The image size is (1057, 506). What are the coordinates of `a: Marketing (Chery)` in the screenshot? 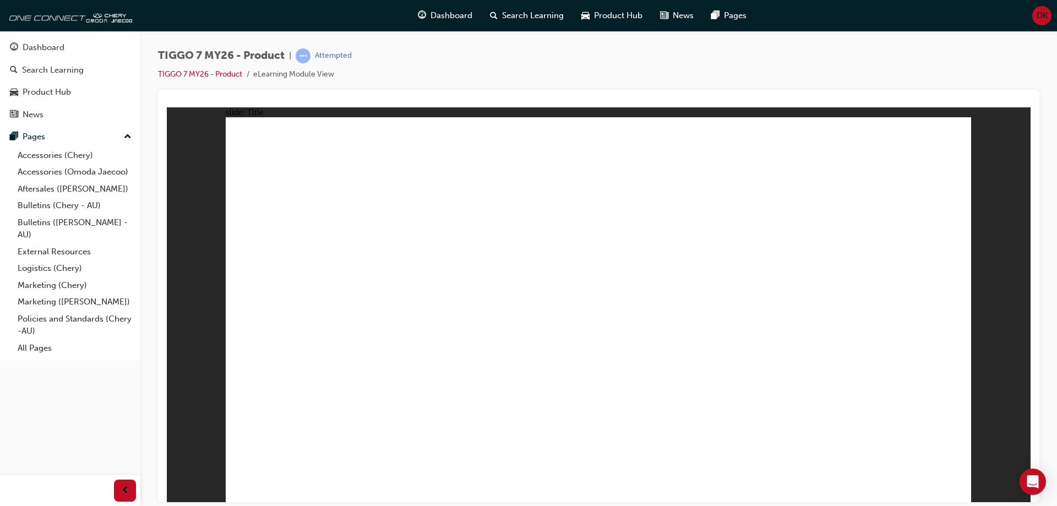 It's located at (74, 285).